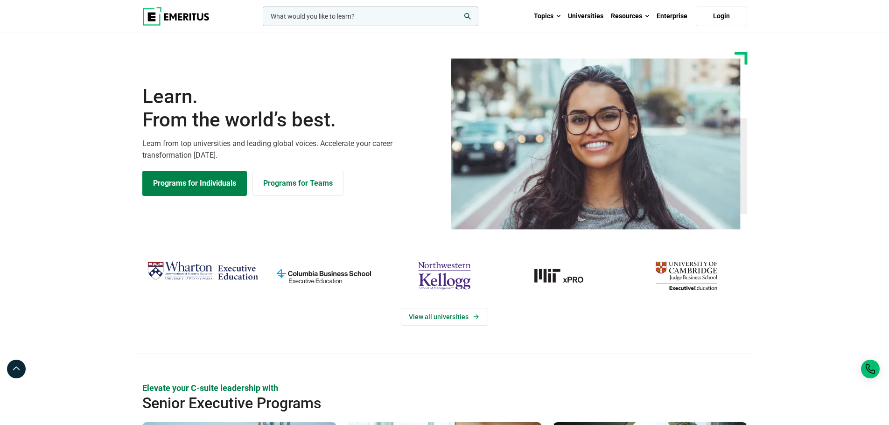 This screenshot has width=889, height=425. What do you see at coordinates (371, 16) in the screenshot?
I see `input: woocommerce-product-search-field-0` at bounding box center [371, 16].